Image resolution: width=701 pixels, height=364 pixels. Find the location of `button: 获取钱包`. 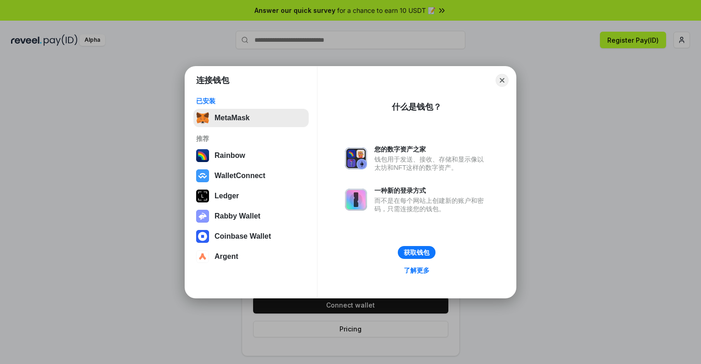

button: 获取钱包 is located at coordinates (416, 253).